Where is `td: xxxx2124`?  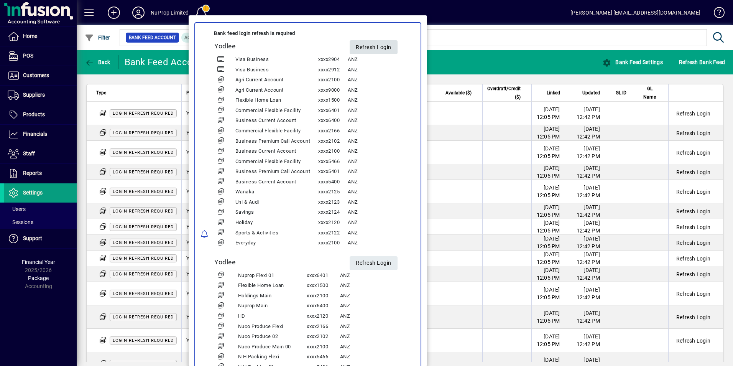
td: xxxx2124 is located at coordinates (333, 213).